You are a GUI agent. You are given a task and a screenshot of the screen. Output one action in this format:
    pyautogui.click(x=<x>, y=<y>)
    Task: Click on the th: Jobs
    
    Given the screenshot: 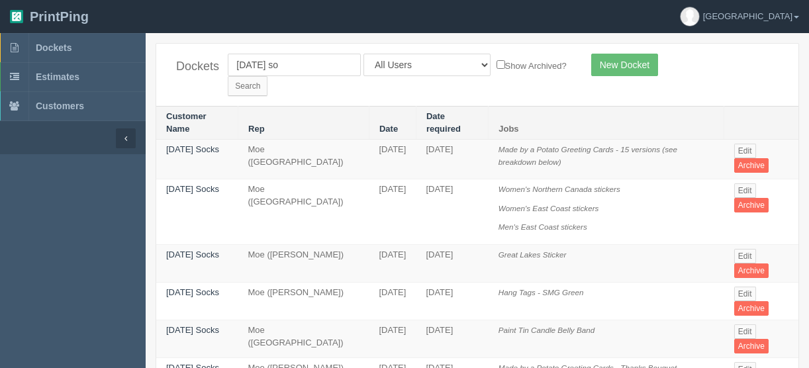 What is the action you would take?
    pyautogui.click(x=607, y=123)
    